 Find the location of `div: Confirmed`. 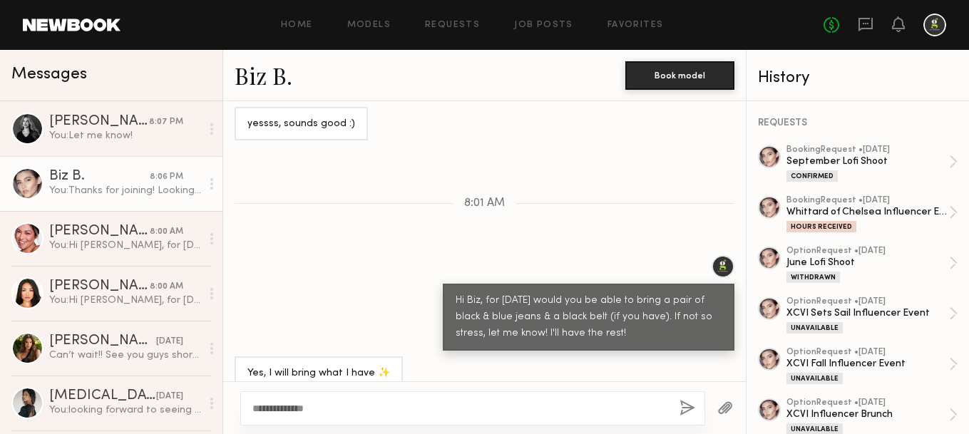

div: Confirmed is located at coordinates (812, 176).